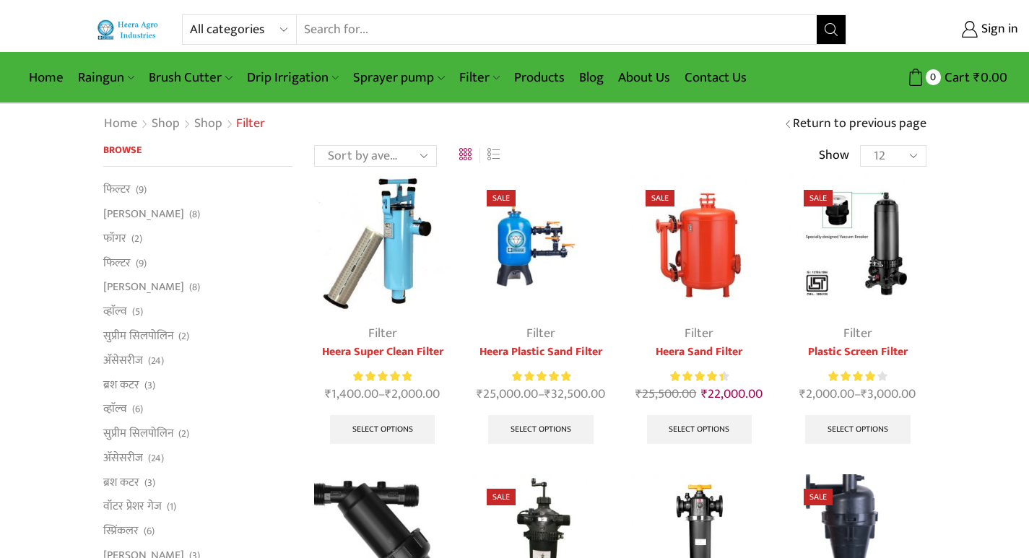  Describe the element at coordinates (171, 507) in the screenshot. I see `span: (1)` at that location.